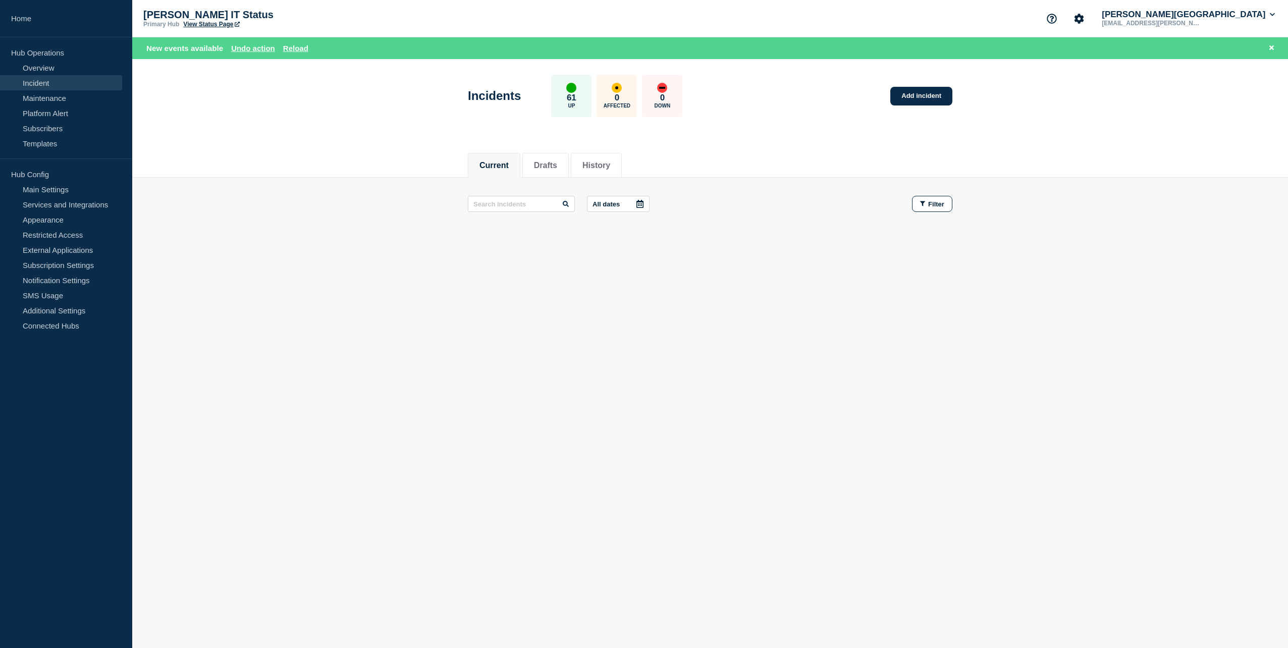  What do you see at coordinates (662, 105) in the screenshot?
I see `p: Down` at bounding box center [662, 105].